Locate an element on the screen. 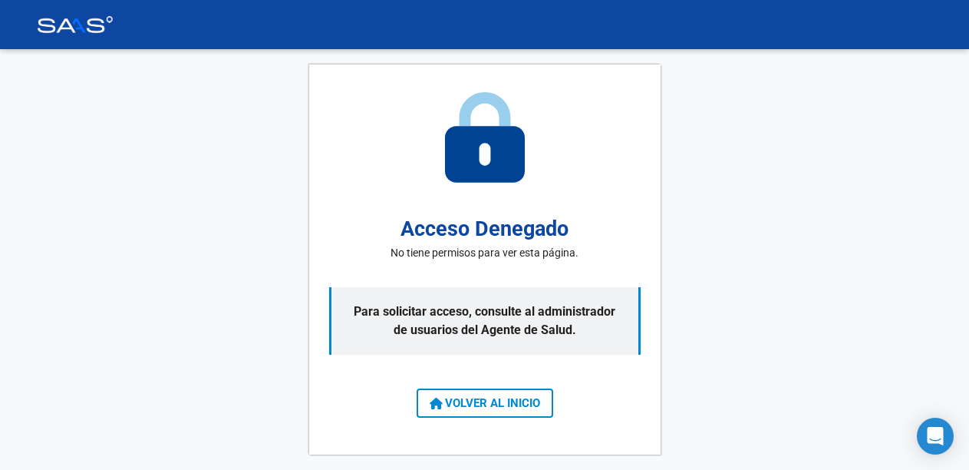 Image resolution: width=969 pixels, height=470 pixels. div: Open Intercom Messenger is located at coordinates (936, 436).